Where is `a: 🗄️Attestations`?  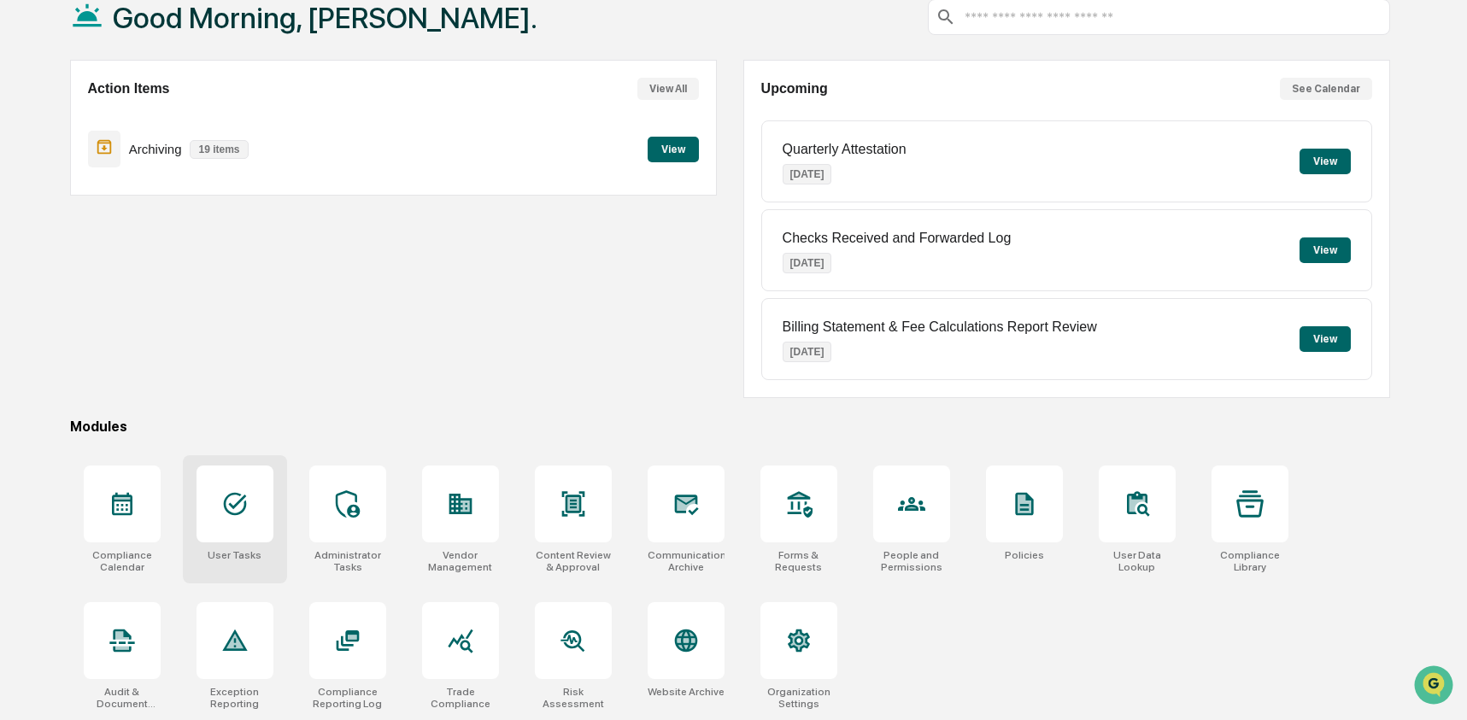
a: 🗄️Attestations is located at coordinates (167, 224).